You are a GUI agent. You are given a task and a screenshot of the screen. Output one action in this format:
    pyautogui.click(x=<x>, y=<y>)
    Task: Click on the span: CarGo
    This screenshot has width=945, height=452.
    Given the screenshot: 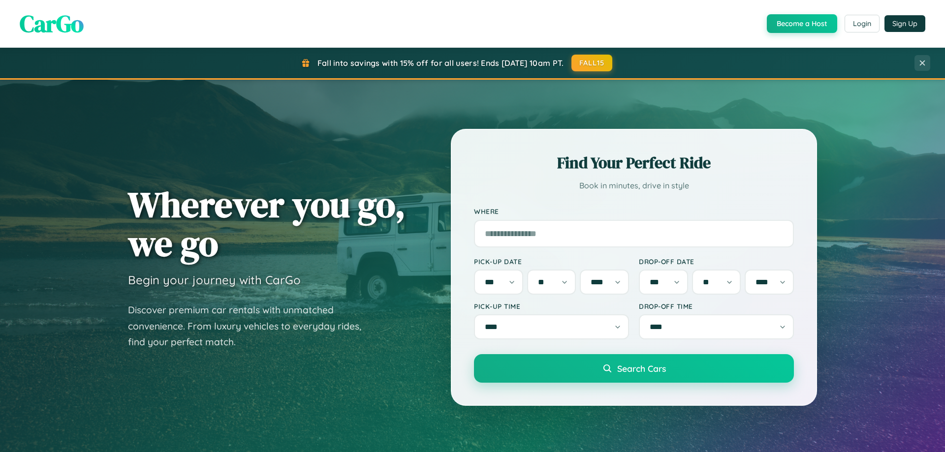 What is the action you would take?
    pyautogui.click(x=52, y=24)
    